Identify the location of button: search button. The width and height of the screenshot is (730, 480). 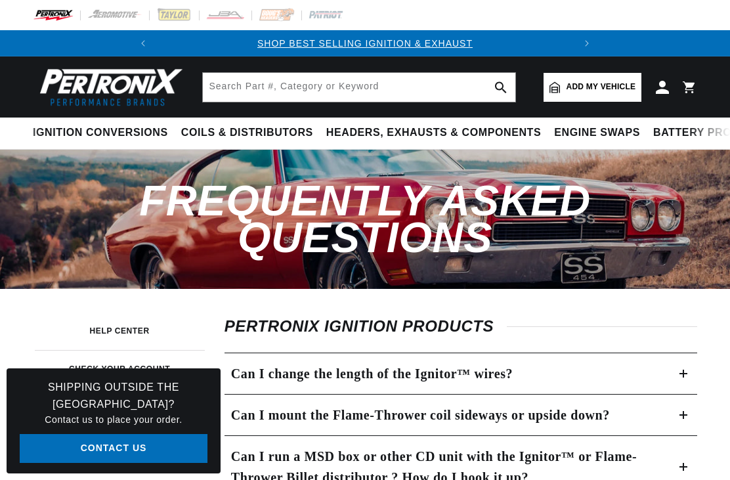
(501, 87).